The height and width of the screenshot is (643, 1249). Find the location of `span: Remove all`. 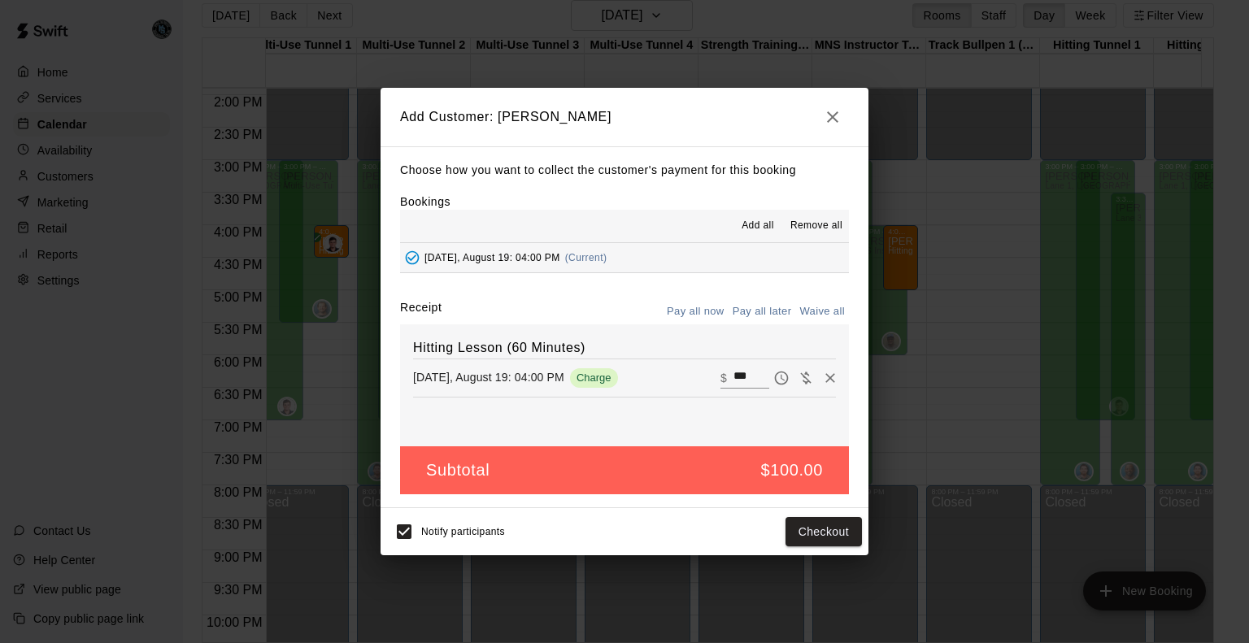

span: Remove all is located at coordinates (817, 226).